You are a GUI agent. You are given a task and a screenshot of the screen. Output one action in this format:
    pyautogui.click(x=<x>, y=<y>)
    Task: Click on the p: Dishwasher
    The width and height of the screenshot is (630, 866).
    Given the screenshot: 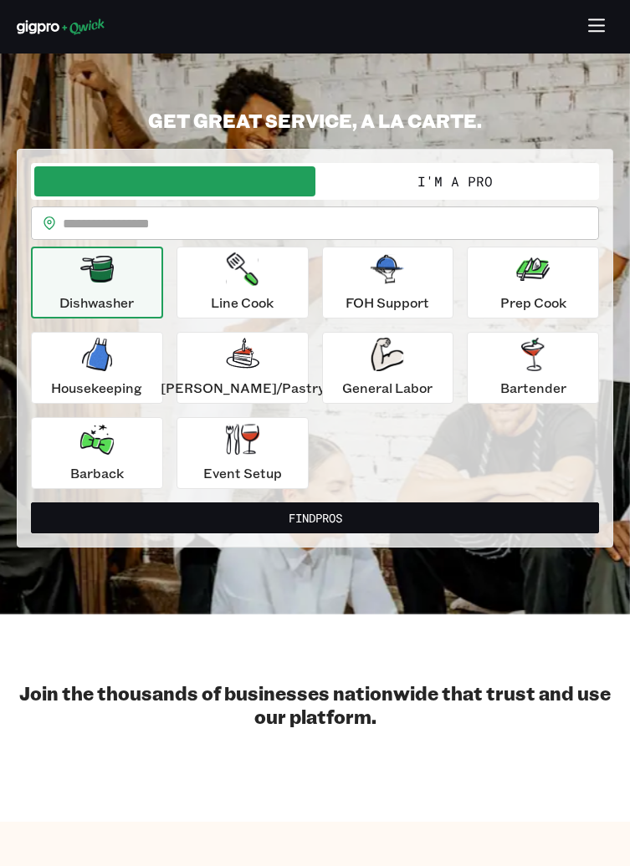 What is the action you would take?
    pyautogui.click(x=96, y=303)
    